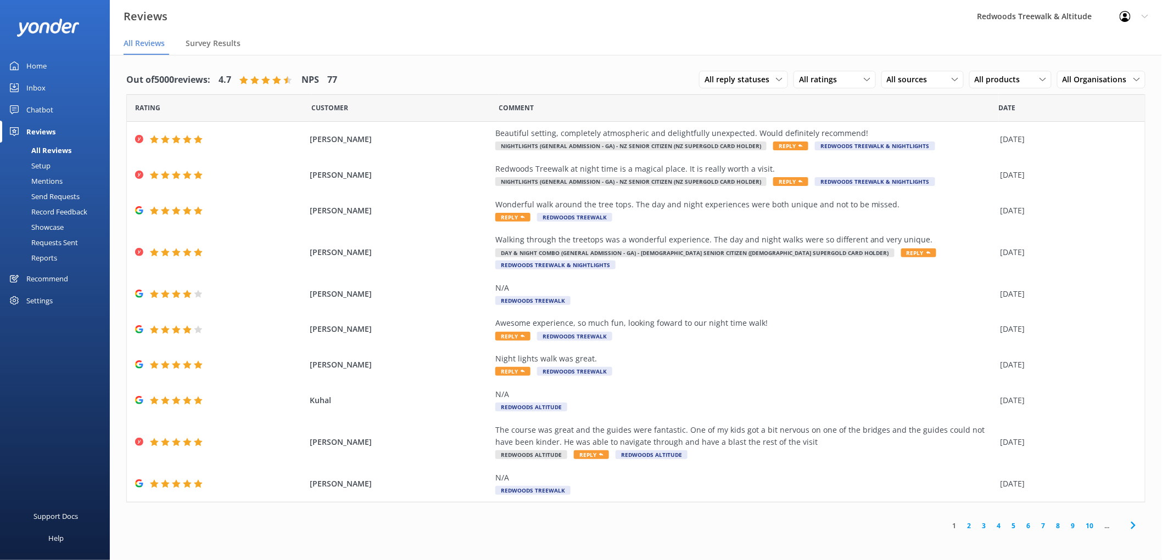 Image resolution: width=1162 pixels, height=560 pixels. Describe the element at coordinates (332, 80) in the screenshot. I see `h4: 77` at that location.